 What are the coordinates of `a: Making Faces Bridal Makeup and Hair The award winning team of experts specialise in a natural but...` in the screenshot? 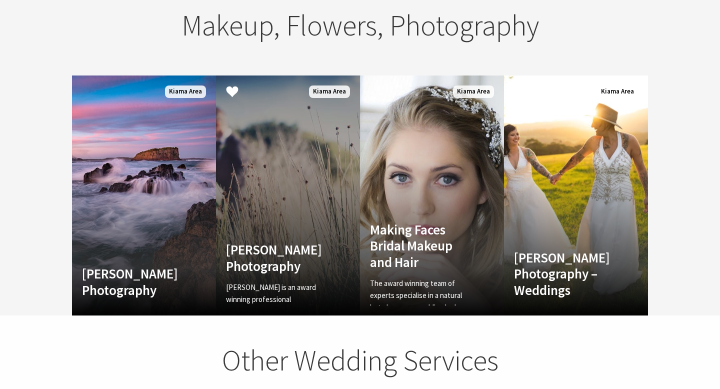 It's located at (432, 196).